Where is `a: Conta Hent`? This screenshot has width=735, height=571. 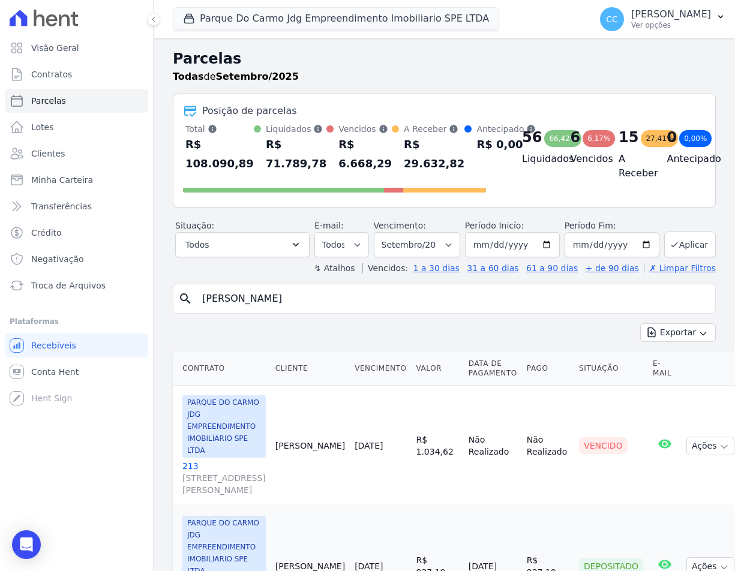
a: Conta Hent is located at coordinates (76, 372).